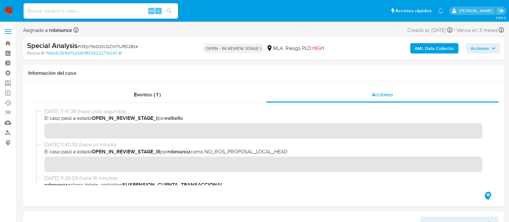  I want to click on a: Salir, so click(501, 11).